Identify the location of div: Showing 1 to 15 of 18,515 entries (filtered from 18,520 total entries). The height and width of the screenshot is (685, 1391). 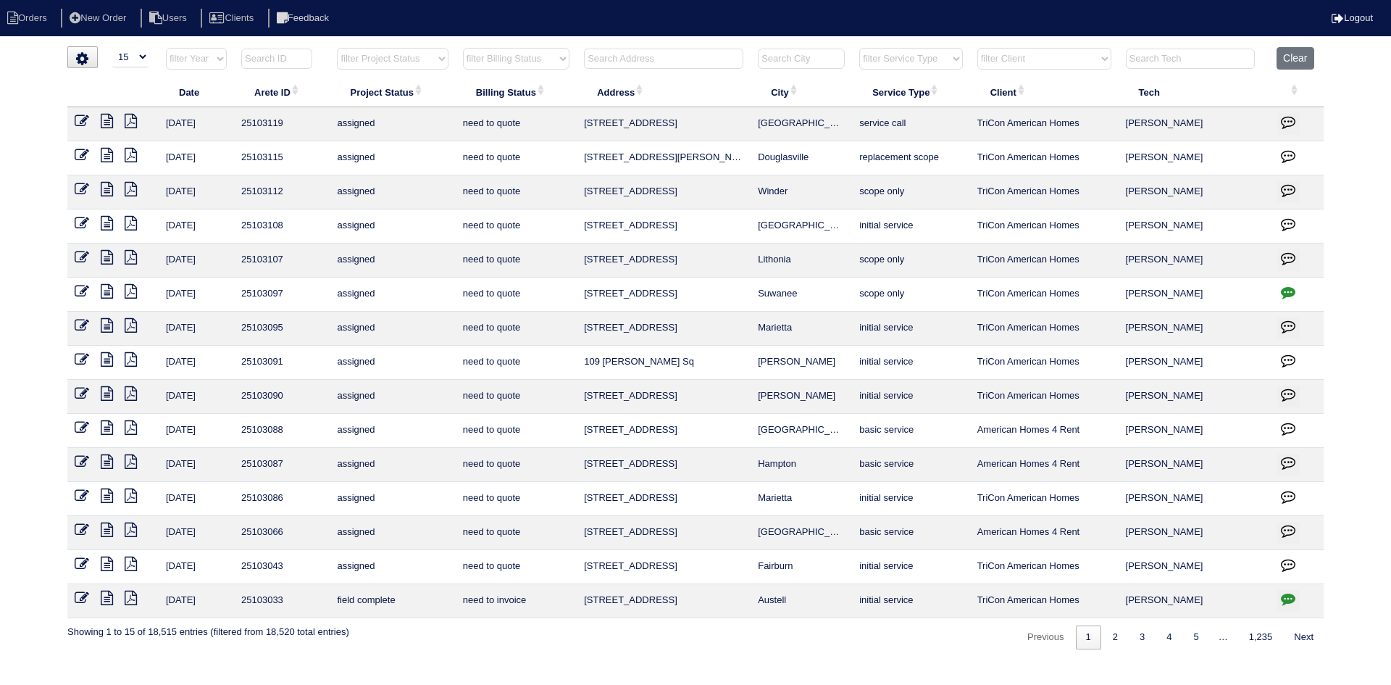
(208, 628).